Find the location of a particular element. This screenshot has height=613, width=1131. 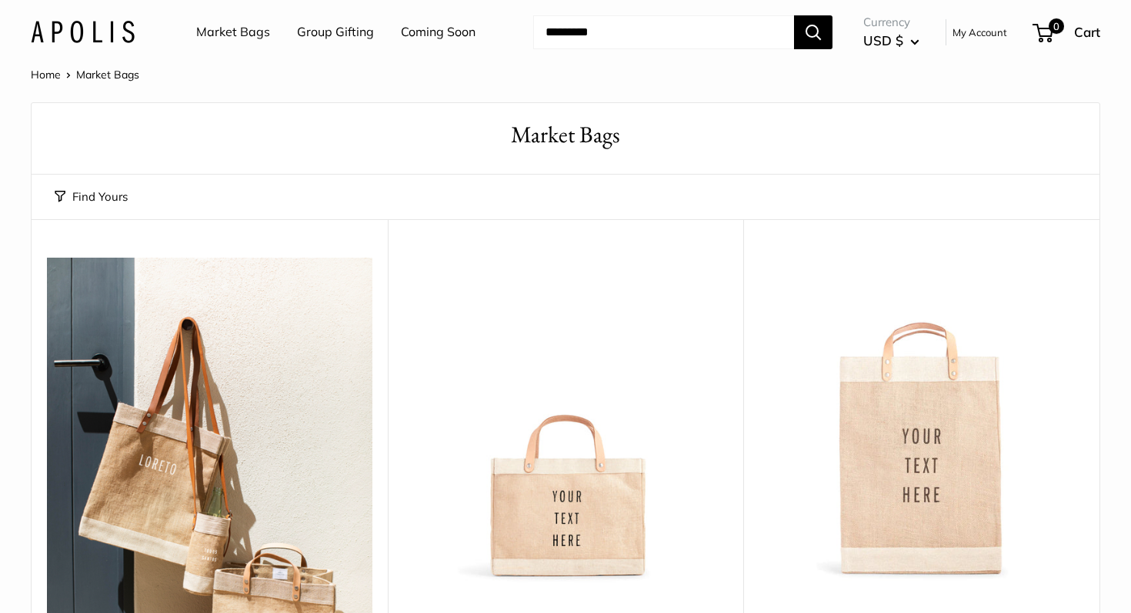

img: Apolis is located at coordinates (82, 32).